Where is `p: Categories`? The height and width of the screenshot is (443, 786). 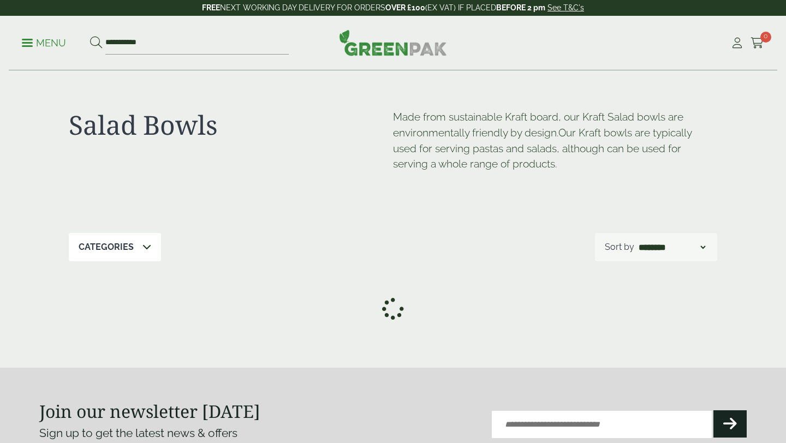
p: Categories is located at coordinates (106, 247).